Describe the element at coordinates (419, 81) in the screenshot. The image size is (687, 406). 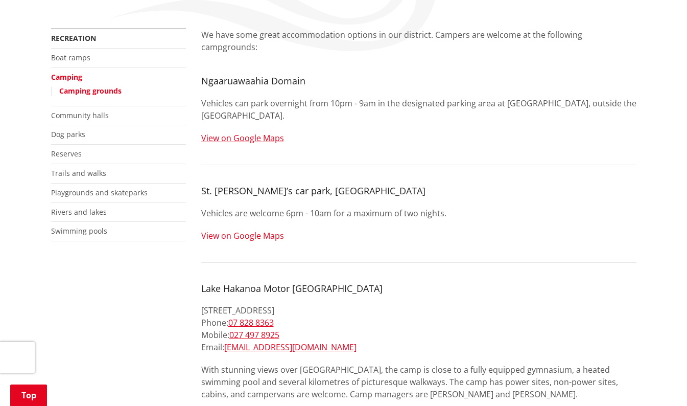
I see `h4: Ngaaruawaahia Domain` at that location.